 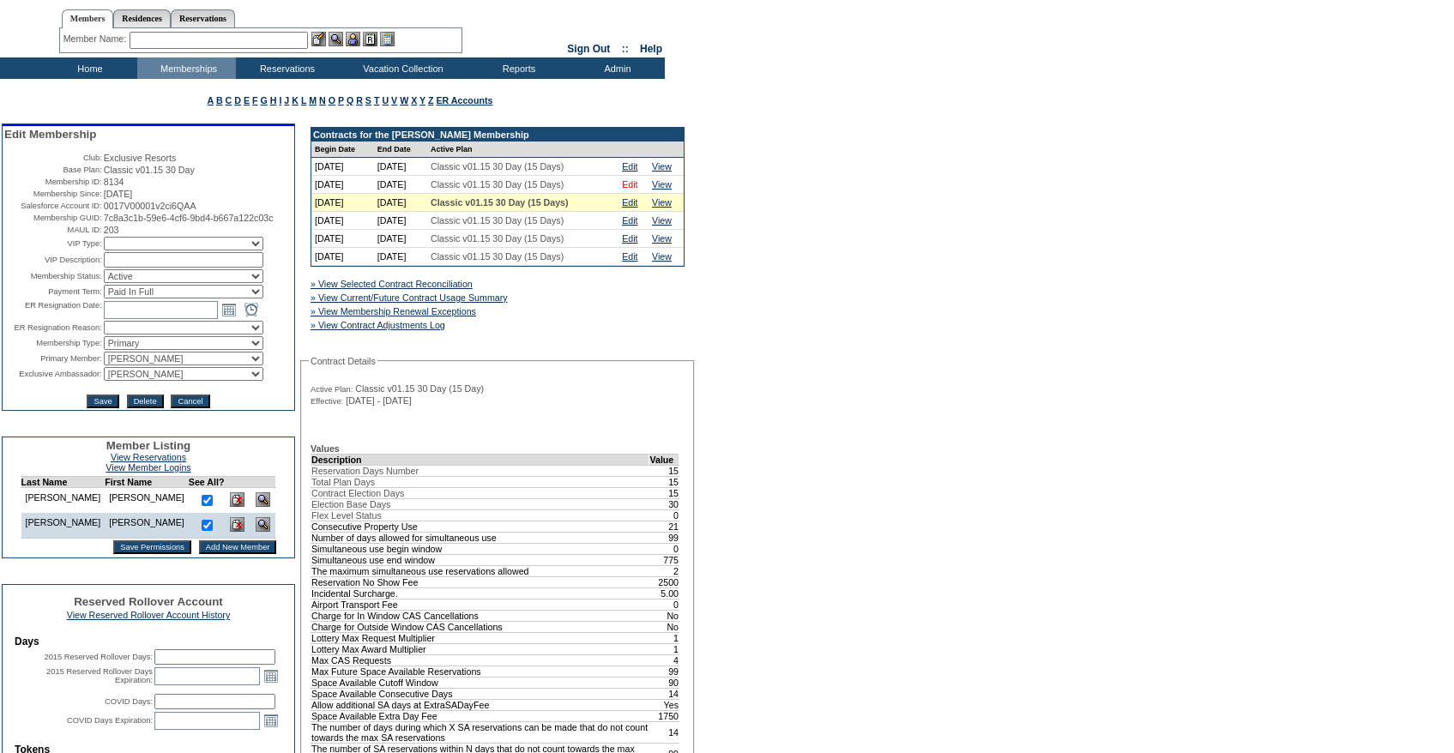 I want to click on input: Save Permissions, so click(x=152, y=547).